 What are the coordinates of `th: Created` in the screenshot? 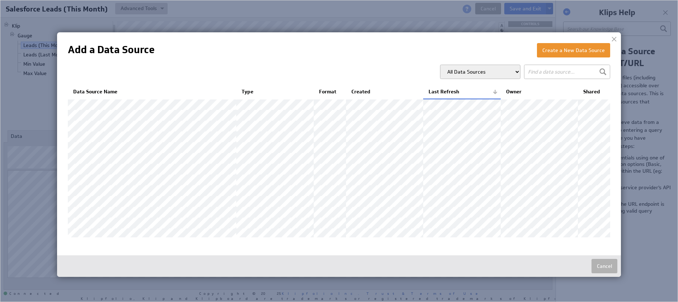 It's located at (385, 92).